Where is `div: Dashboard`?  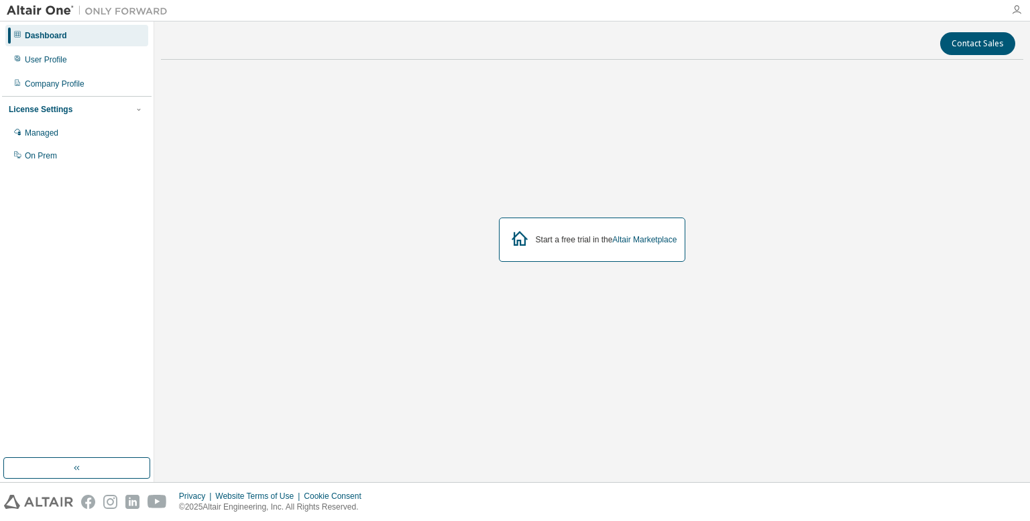 div: Dashboard is located at coordinates (46, 36).